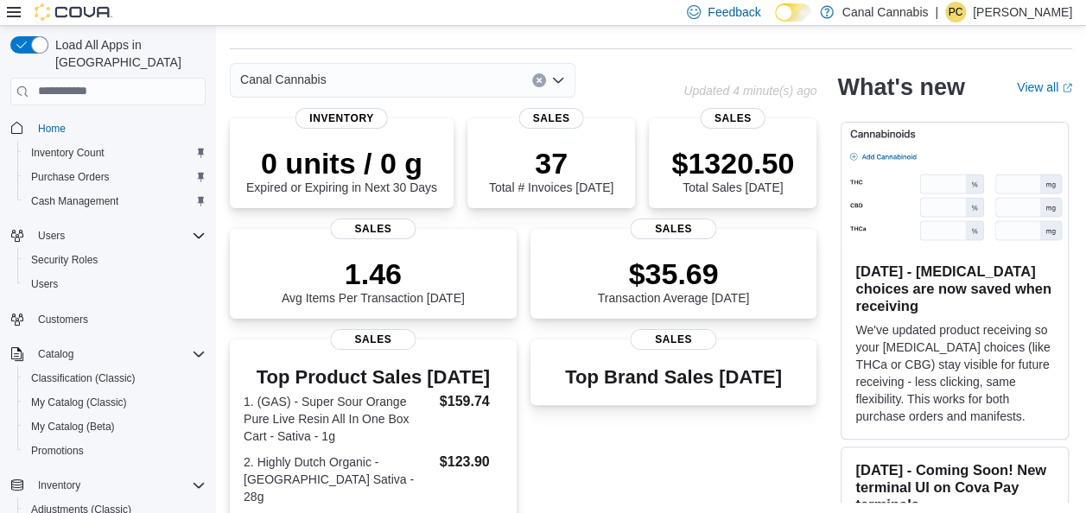 This screenshot has width=1086, height=513. I want to click on img: Cova, so click(73, 12).